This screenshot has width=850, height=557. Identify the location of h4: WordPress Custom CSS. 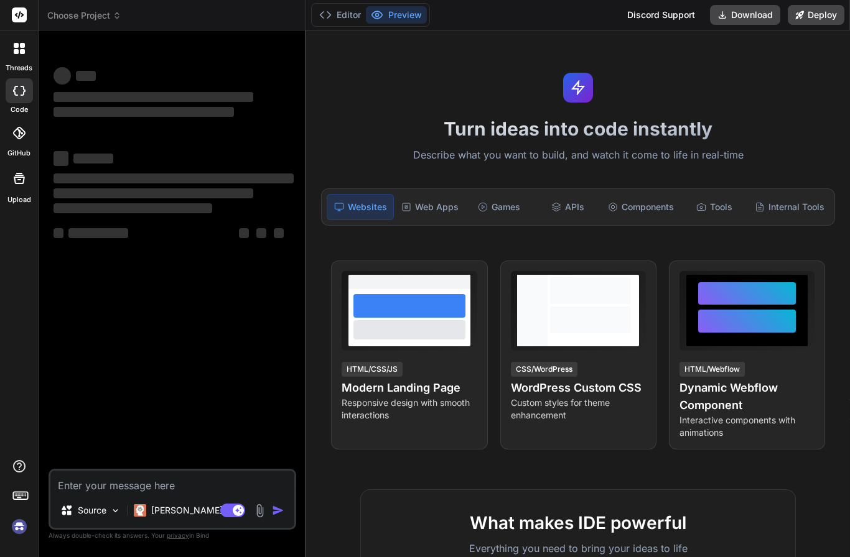
(578, 388).